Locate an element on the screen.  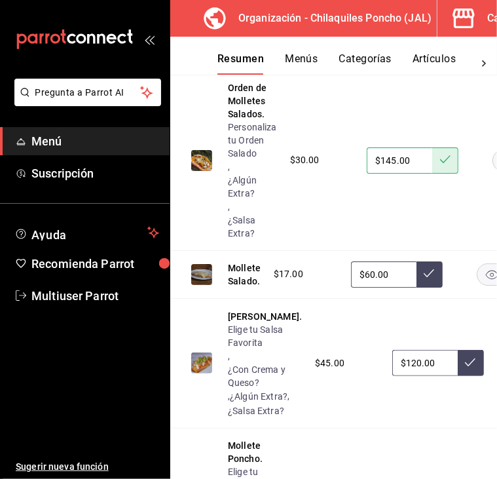
h3: Organización - Chilaquiles Poncho (JAL) is located at coordinates (330, 18).